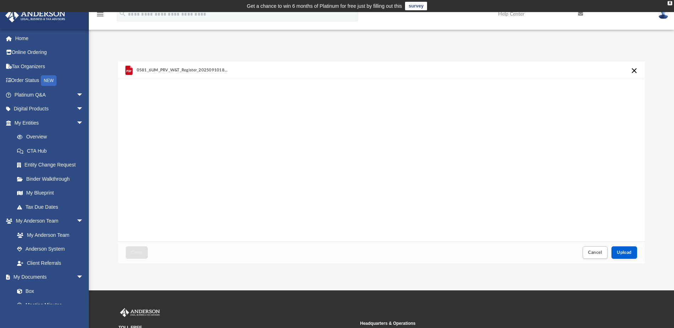  Describe the element at coordinates (49, 123) in the screenshot. I see `a: My Entitiesarrow_drop_down` at that location.